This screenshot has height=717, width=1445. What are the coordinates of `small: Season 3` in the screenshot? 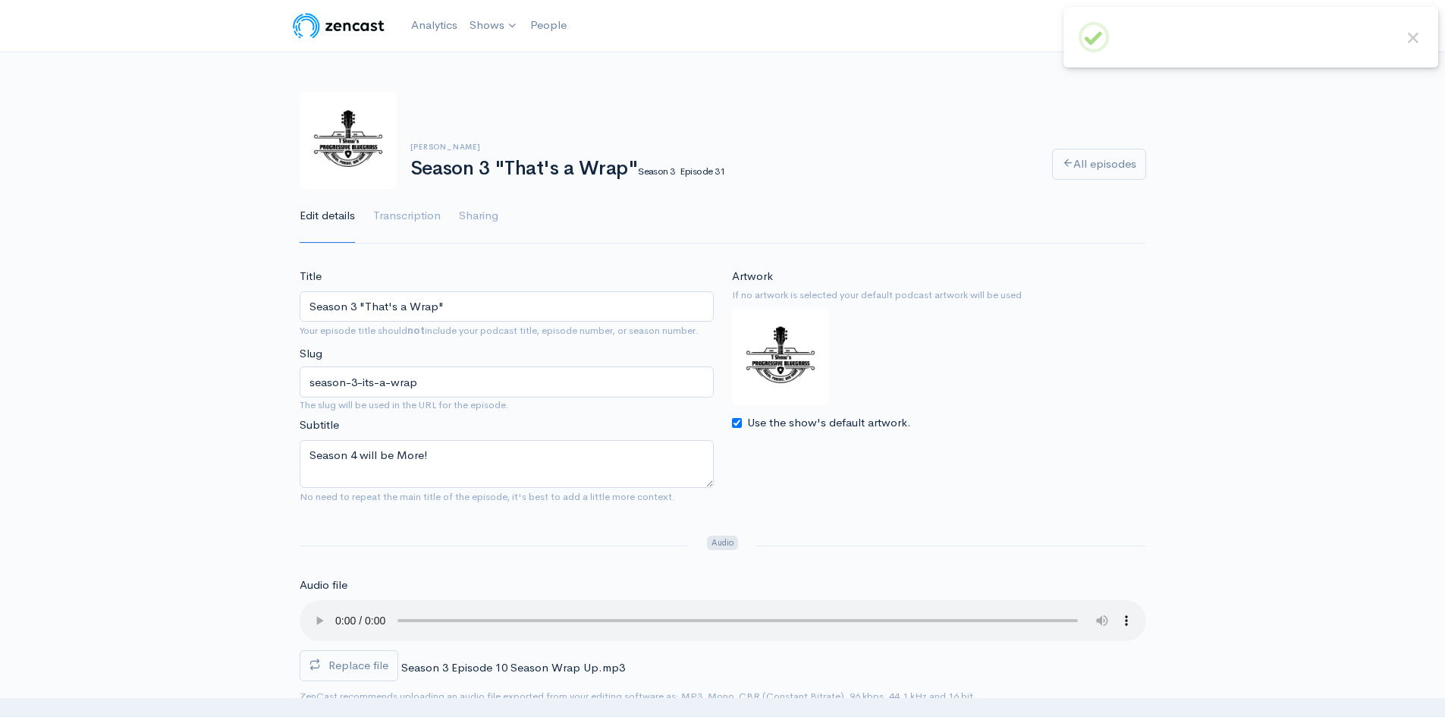 It's located at (656, 171).